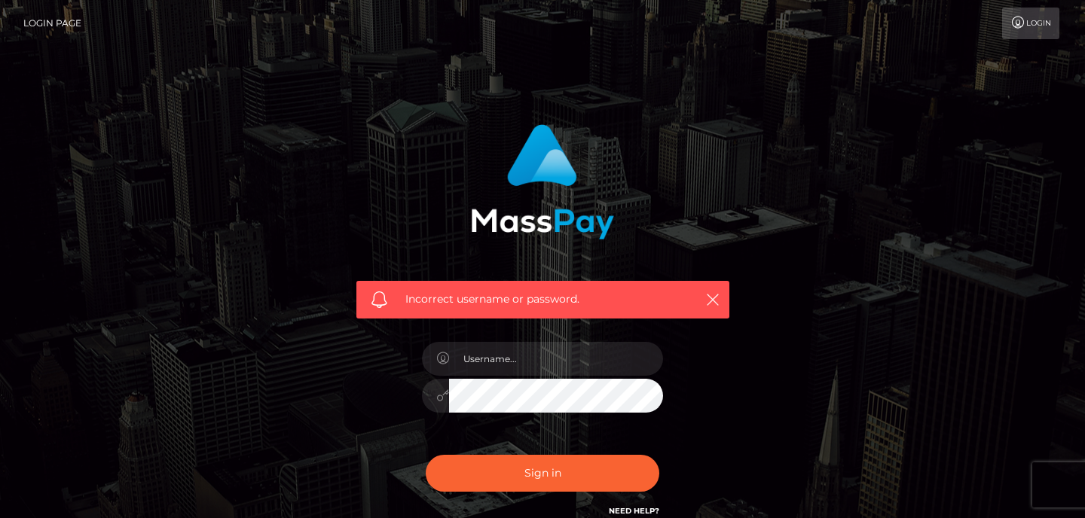  I want to click on a: Need Help?, so click(634, 511).